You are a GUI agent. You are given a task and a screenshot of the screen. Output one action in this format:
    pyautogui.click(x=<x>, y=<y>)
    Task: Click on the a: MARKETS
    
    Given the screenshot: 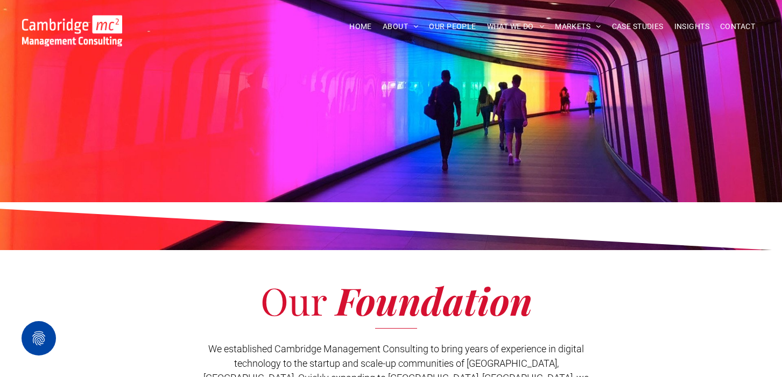 What is the action you would take?
    pyautogui.click(x=577, y=26)
    